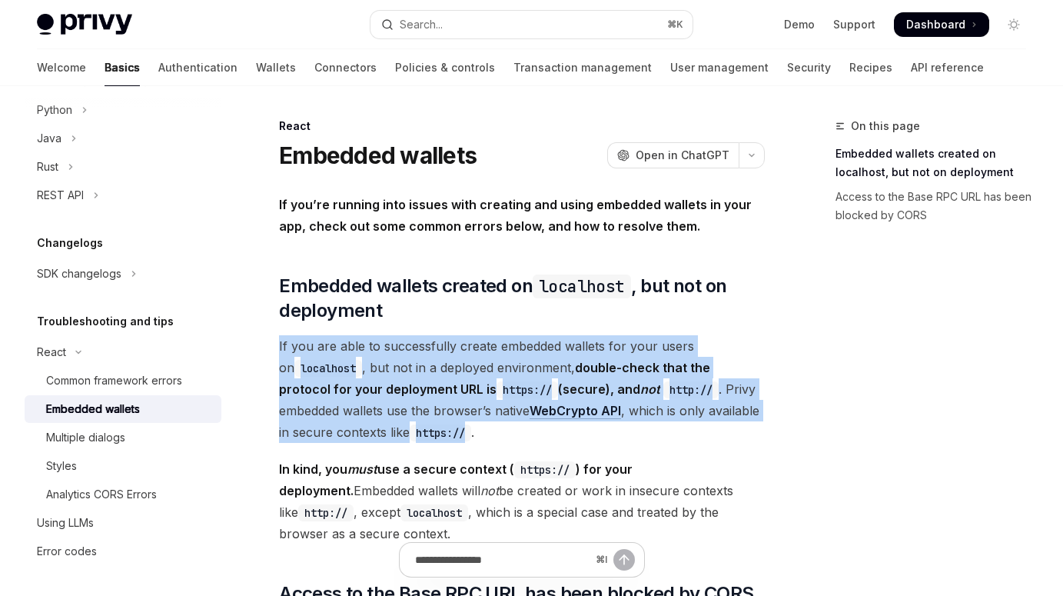  Describe the element at coordinates (198, 68) in the screenshot. I see `a: Authentication` at that location.